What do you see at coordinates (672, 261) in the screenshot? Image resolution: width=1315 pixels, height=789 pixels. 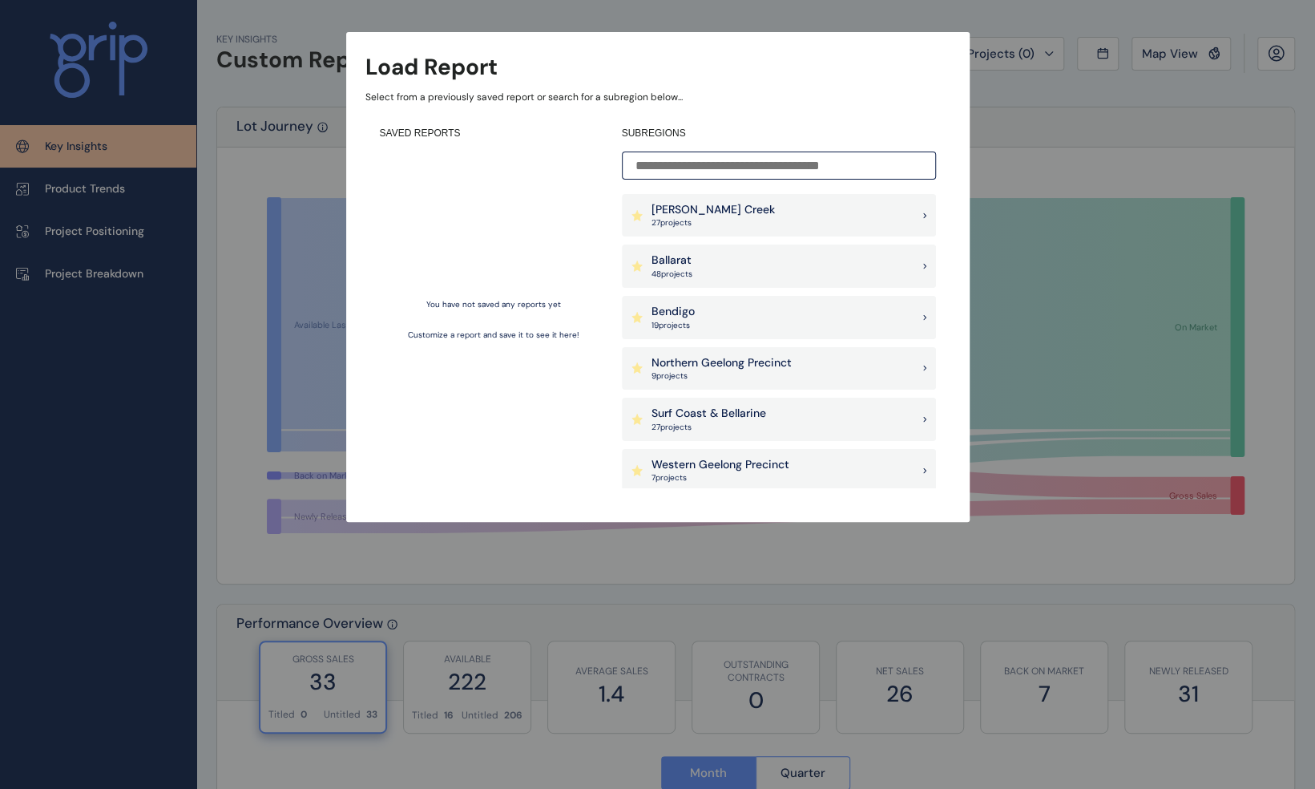 I see `p: Ballarat` at bounding box center [672, 261].